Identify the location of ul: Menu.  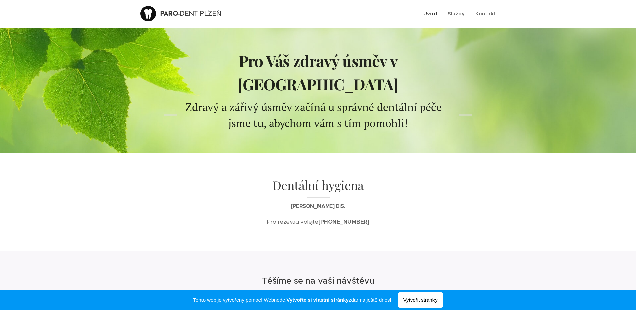
(458, 14).